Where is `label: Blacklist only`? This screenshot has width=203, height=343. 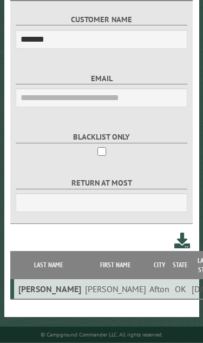 label: Blacklist only is located at coordinates (101, 137).